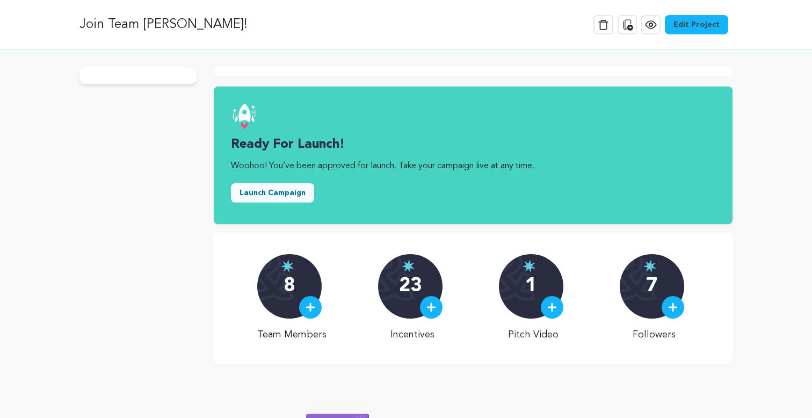 This screenshot has width=812, height=418. I want to click on p: 1, so click(531, 286).